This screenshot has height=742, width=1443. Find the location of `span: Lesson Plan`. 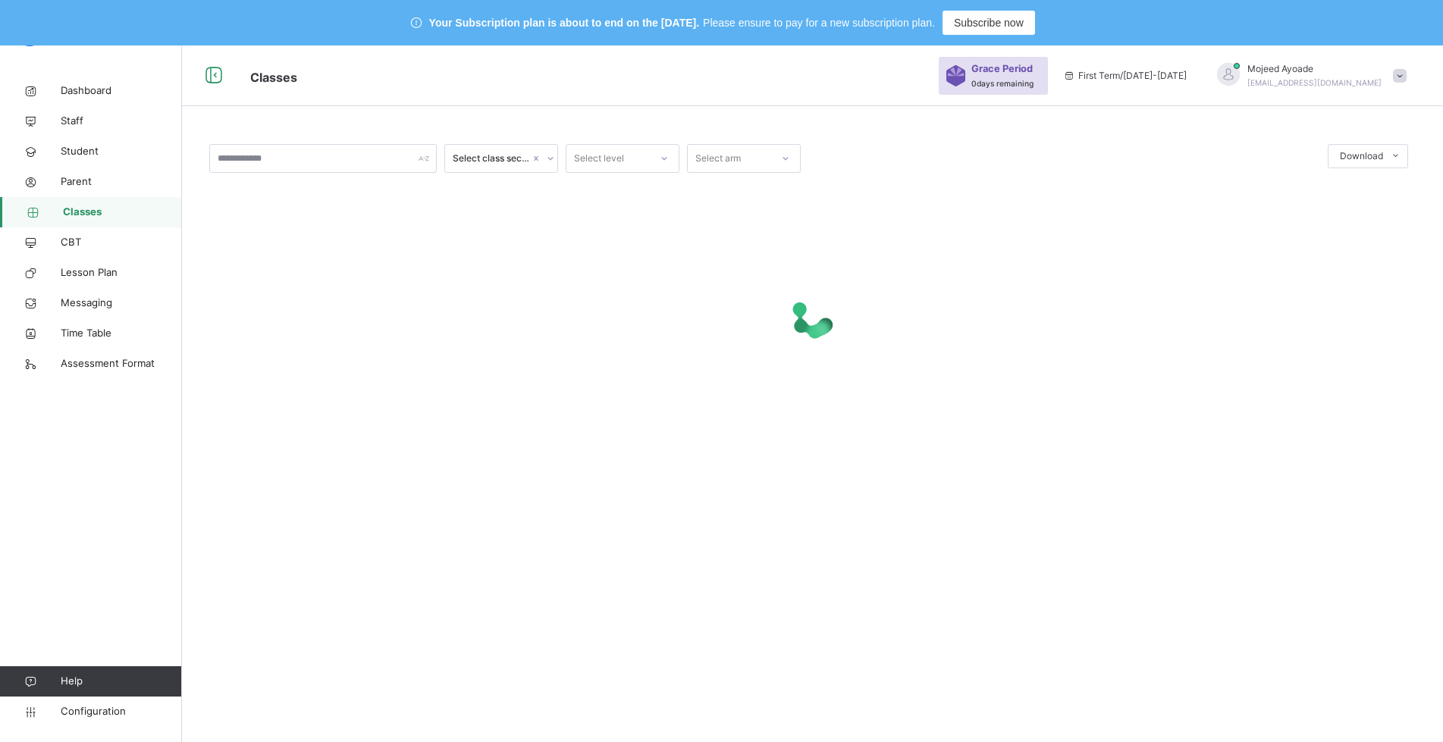

span: Lesson Plan is located at coordinates (121, 273).